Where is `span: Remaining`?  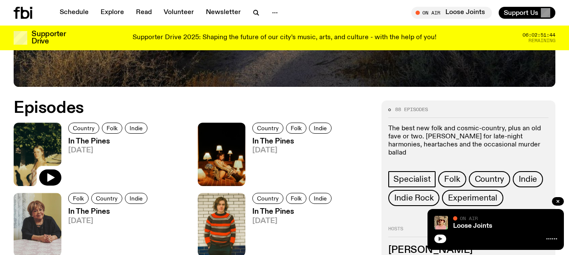
span: Remaining is located at coordinates (541, 40).